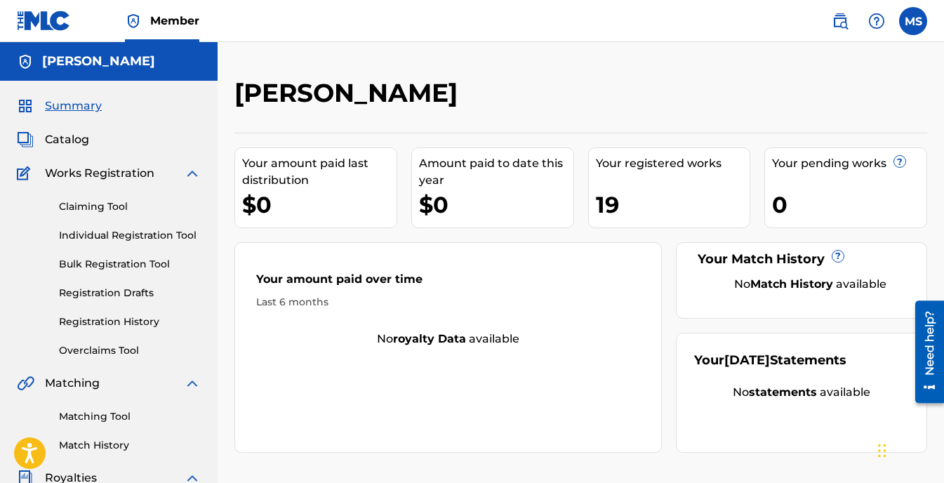 This screenshot has width=944, height=483. Describe the element at coordinates (130, 293) in the screenshot. I see `a: Registration Drafts` at that location.